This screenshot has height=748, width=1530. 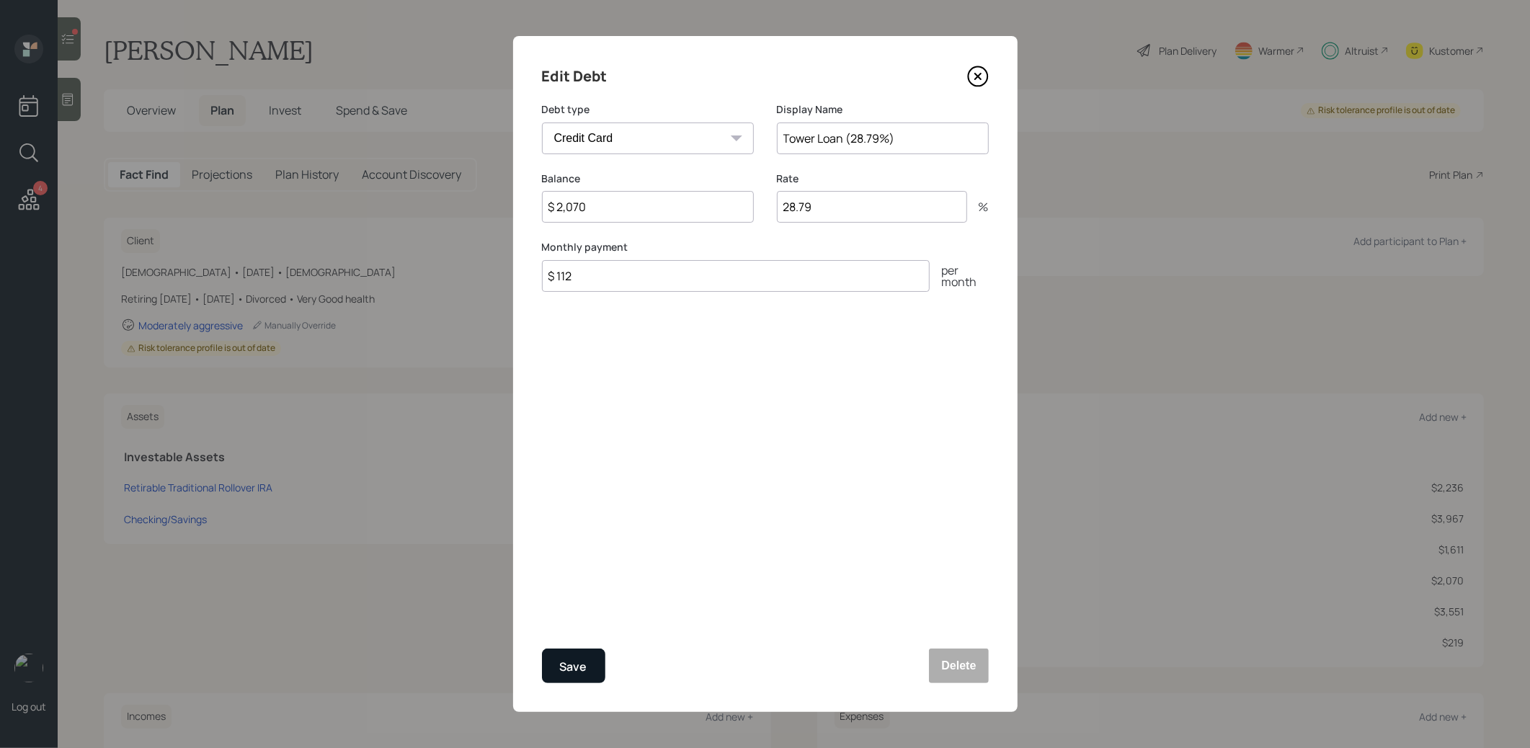 What do you see at coordinates (574, 667) in the screenshot?
I see `div: Save` at bounding box center [574, 667].